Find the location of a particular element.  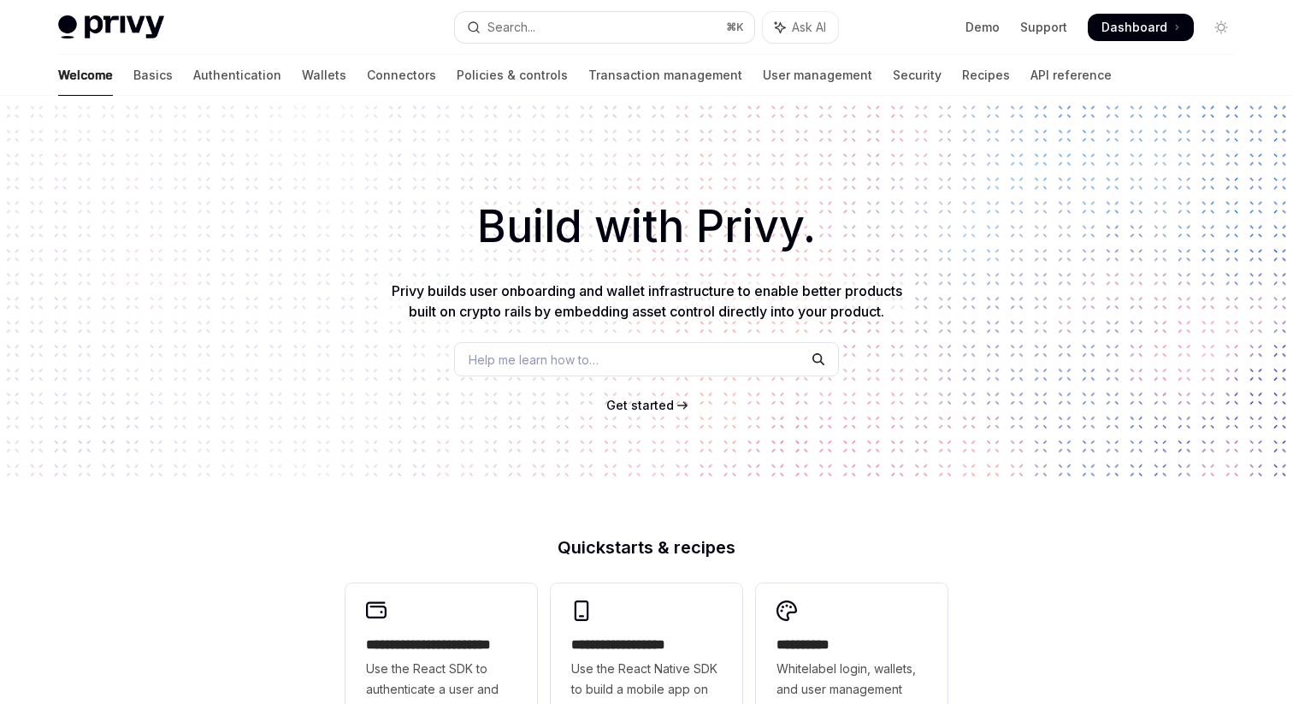

span: Dashboard is located at coordinates (1134, 27).